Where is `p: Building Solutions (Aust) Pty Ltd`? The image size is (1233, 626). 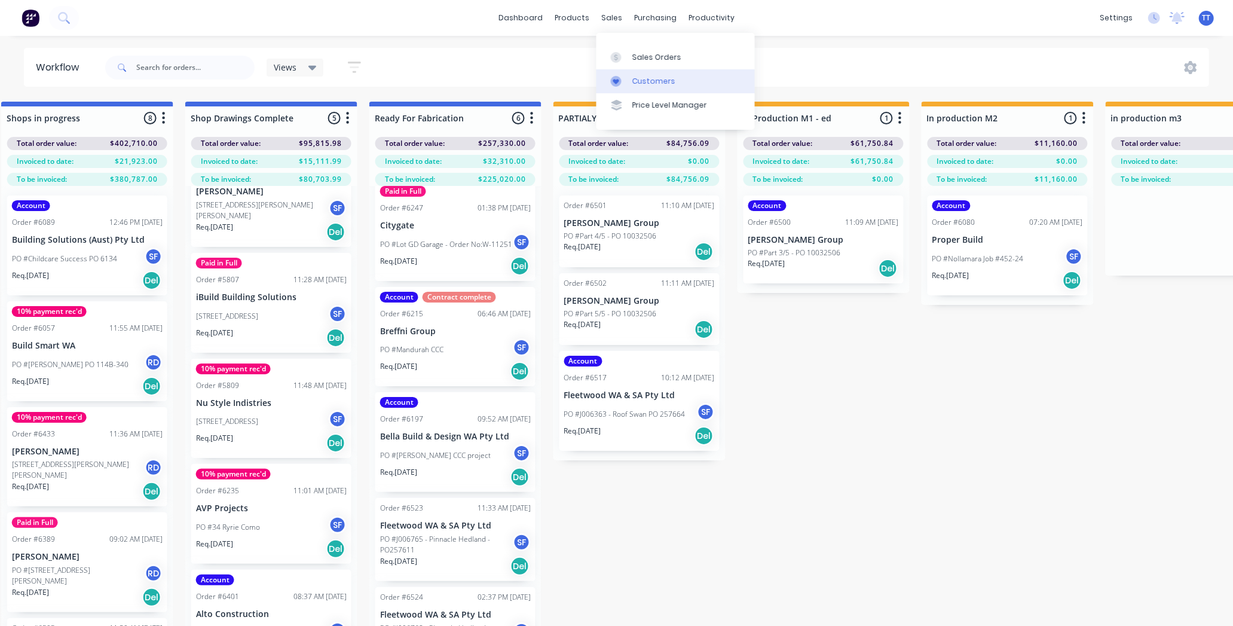
p: Building Solutions (Aust) Pty Ltd is located at coordinates (87, 240).